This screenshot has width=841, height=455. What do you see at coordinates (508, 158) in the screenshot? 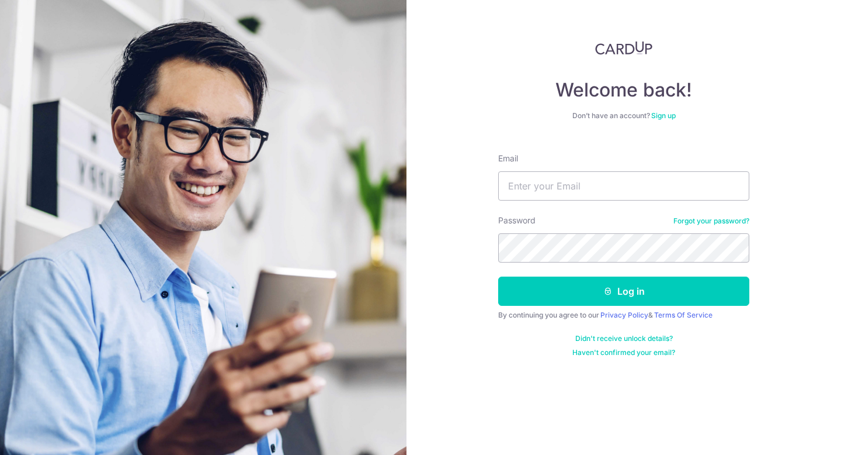
I see `label: Email` at bounding box center [508, 158].